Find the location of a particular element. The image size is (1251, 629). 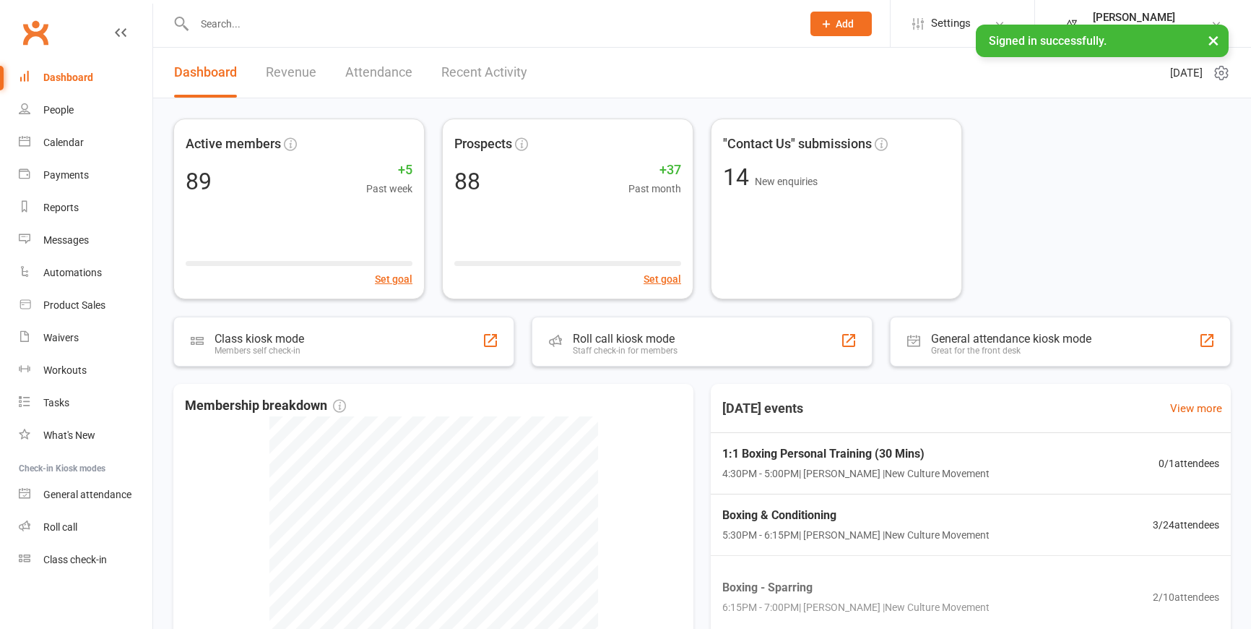

div: 88 is located at coordinates (467, 181).